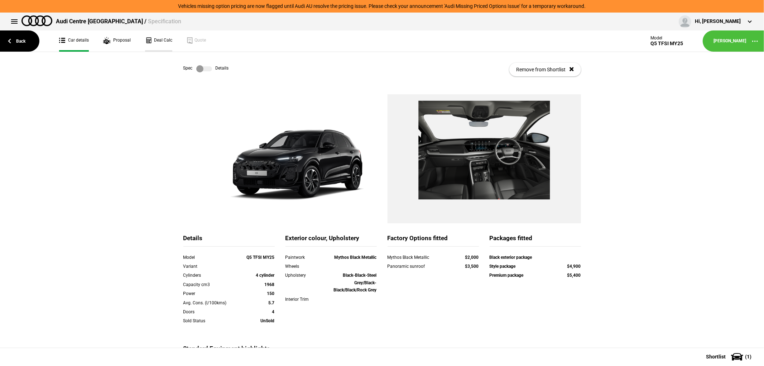 This screenshot has height=366, width=764. What do you see at coordinates (211, 284) in the screenshot?
I see `div: Capacity cm3` at bounding box center [211, 284].